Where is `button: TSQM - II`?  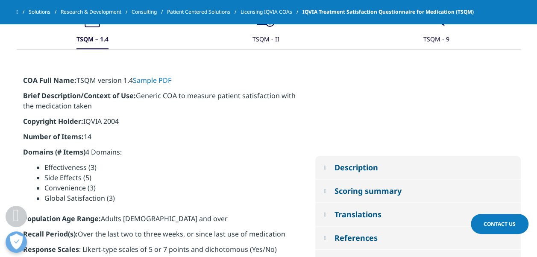 button: TSQM - II is located at coordinates (265, 26).